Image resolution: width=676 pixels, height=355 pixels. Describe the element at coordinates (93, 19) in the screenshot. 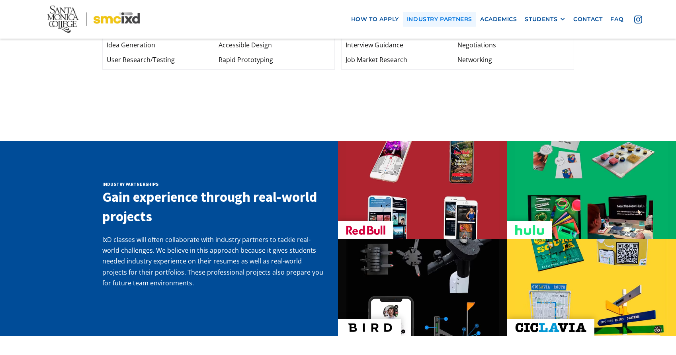

I see `img: Santa Monica College - SMC IxD logo` at that location.